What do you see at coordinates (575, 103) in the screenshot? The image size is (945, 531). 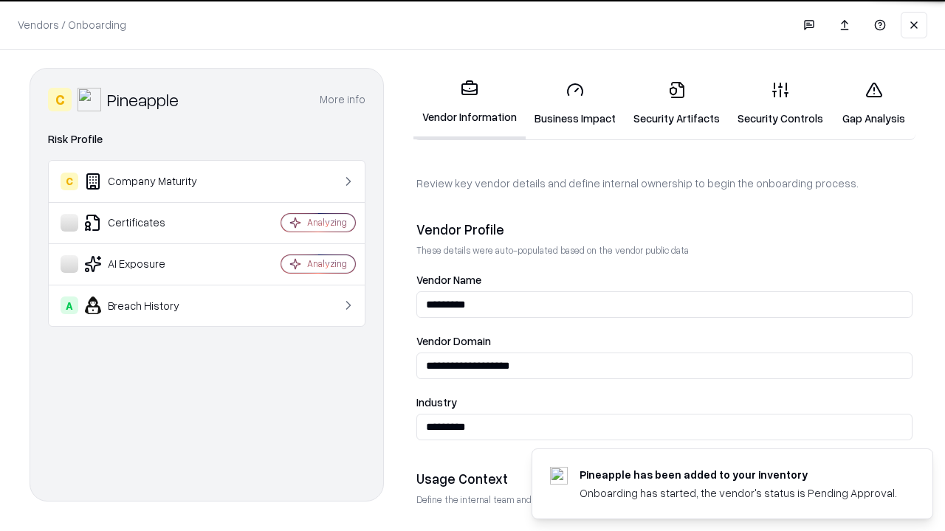 I see `a: Business Impact` at bounding box center [575, 103].